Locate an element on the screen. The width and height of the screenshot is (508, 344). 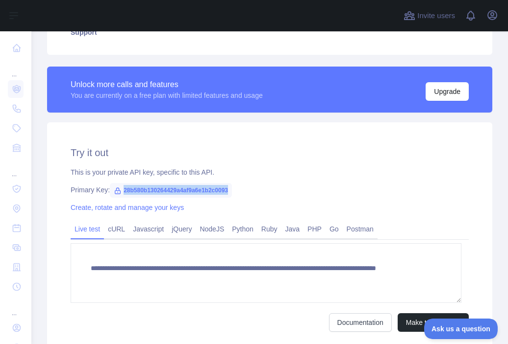
a: Postman is located at coordinates (360, 229).